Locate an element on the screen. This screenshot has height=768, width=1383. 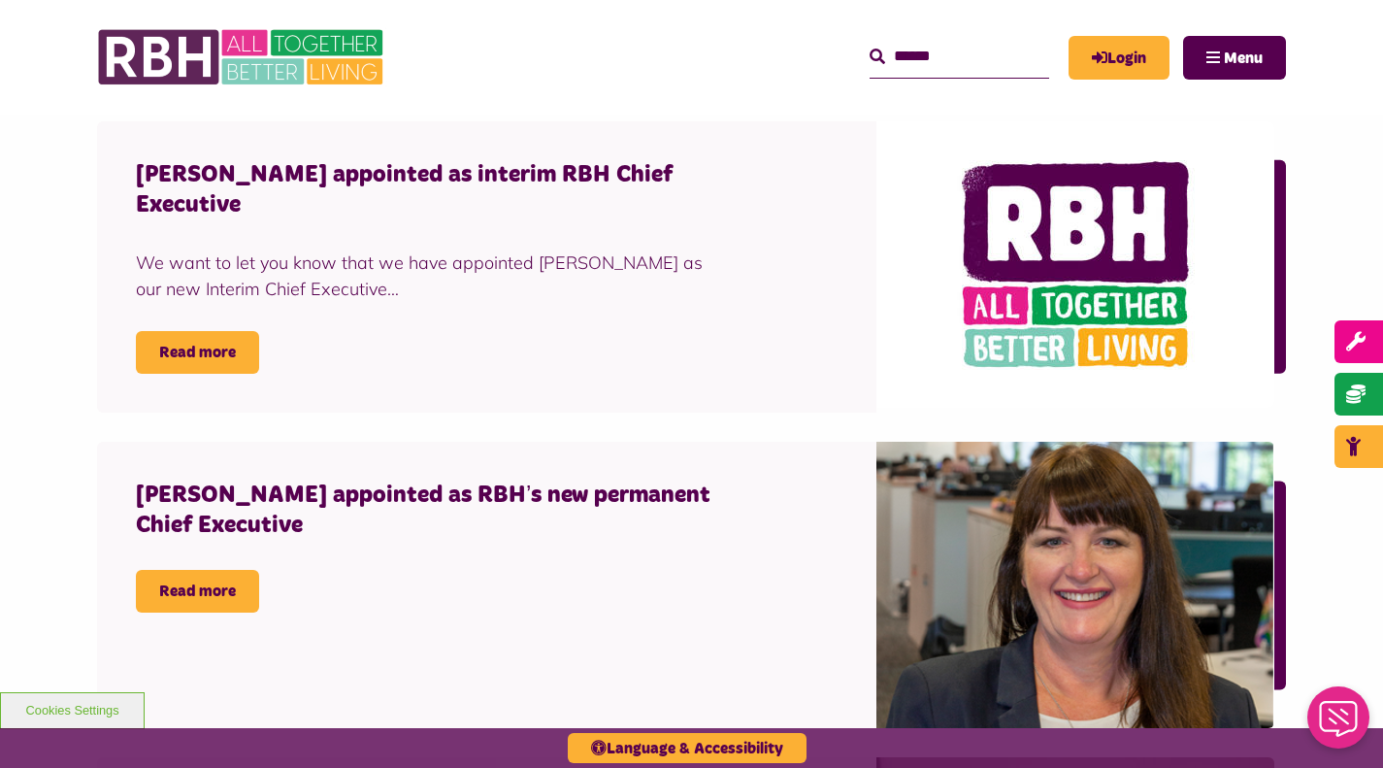
a: Read more Yvonne Arrowsmith appointed as interim RBH Chief Executive is located at coordinates (197, 352).